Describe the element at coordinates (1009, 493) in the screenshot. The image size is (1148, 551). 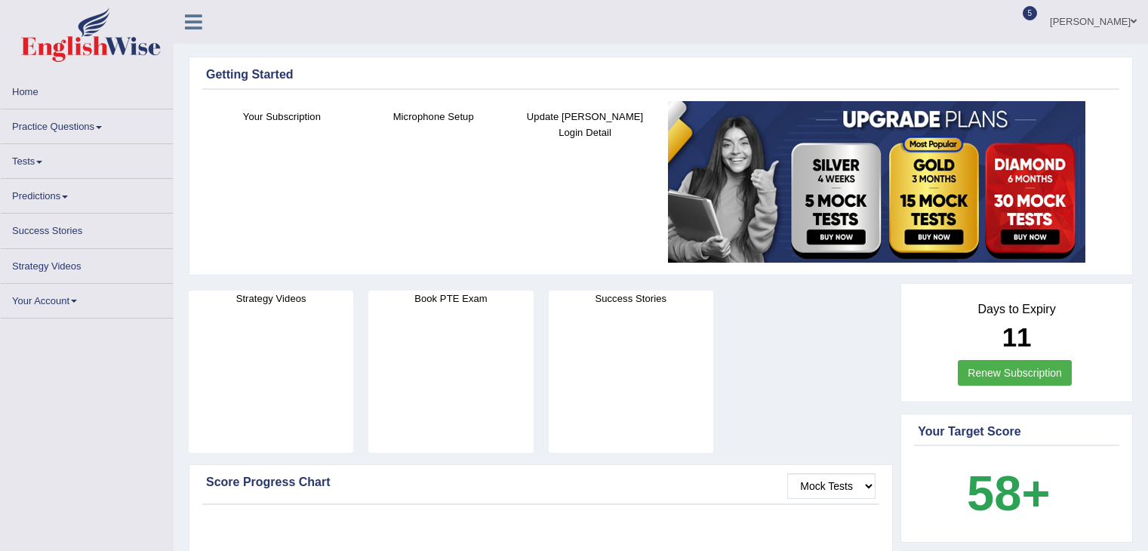
I see `b: 58+` at that location.